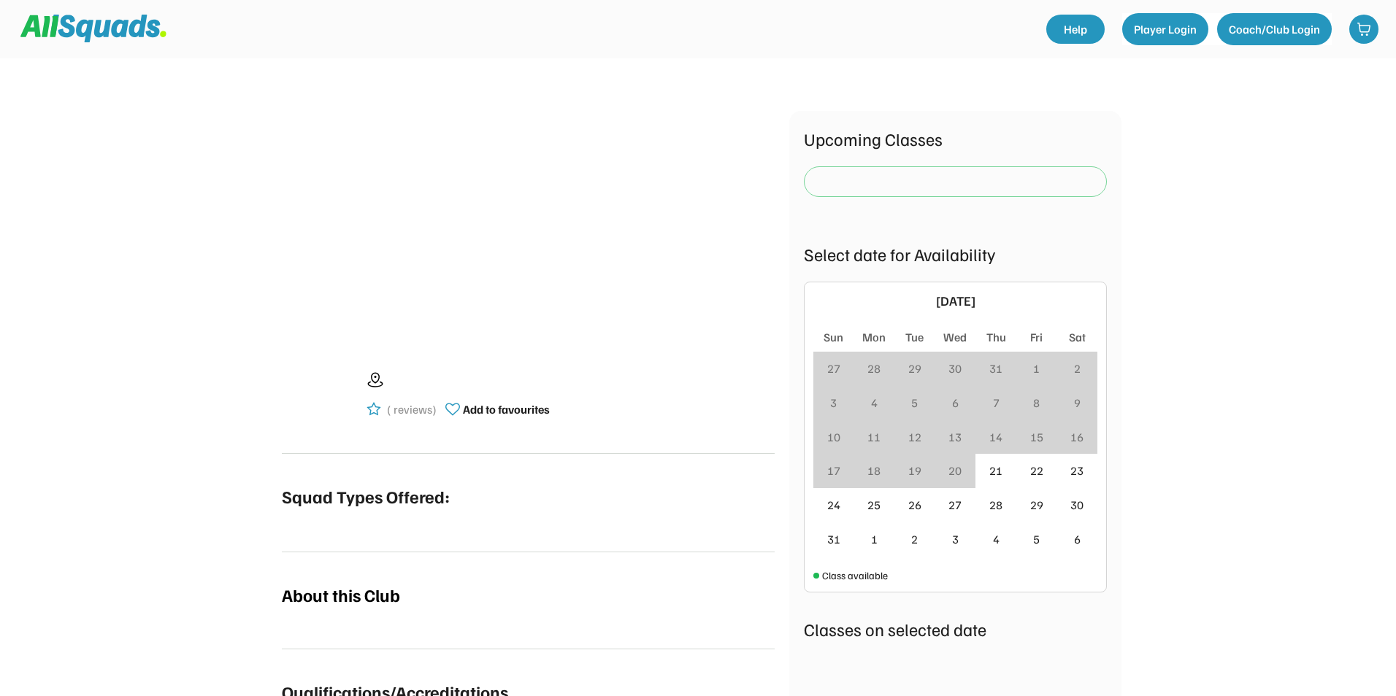  Describe the element at coordinates (955, 437) in the screenshot. I see `div: 13` at that location.